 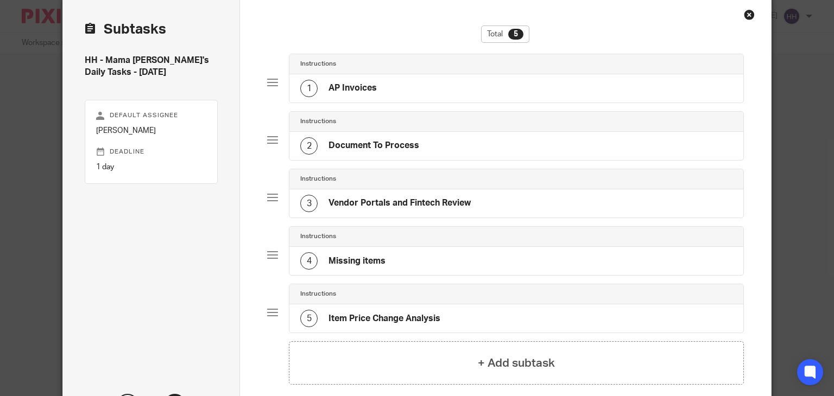 What do you see at coordinates (516, 363) in the screenshot?
I see `h4: + Add subtask` at bounding box center [516, 363].